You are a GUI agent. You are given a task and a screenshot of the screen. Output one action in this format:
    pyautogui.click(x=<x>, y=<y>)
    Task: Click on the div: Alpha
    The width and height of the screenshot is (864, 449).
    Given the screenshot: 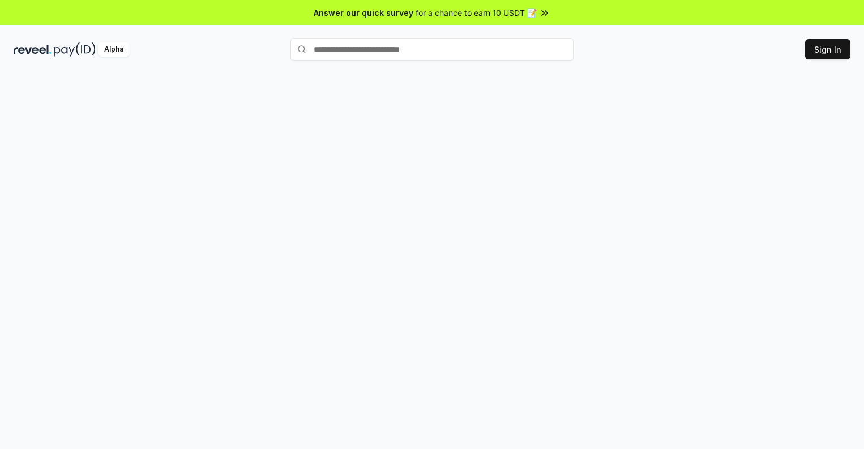 What is the action you would take?
    pyautogui.click(x=114, y=49)
    